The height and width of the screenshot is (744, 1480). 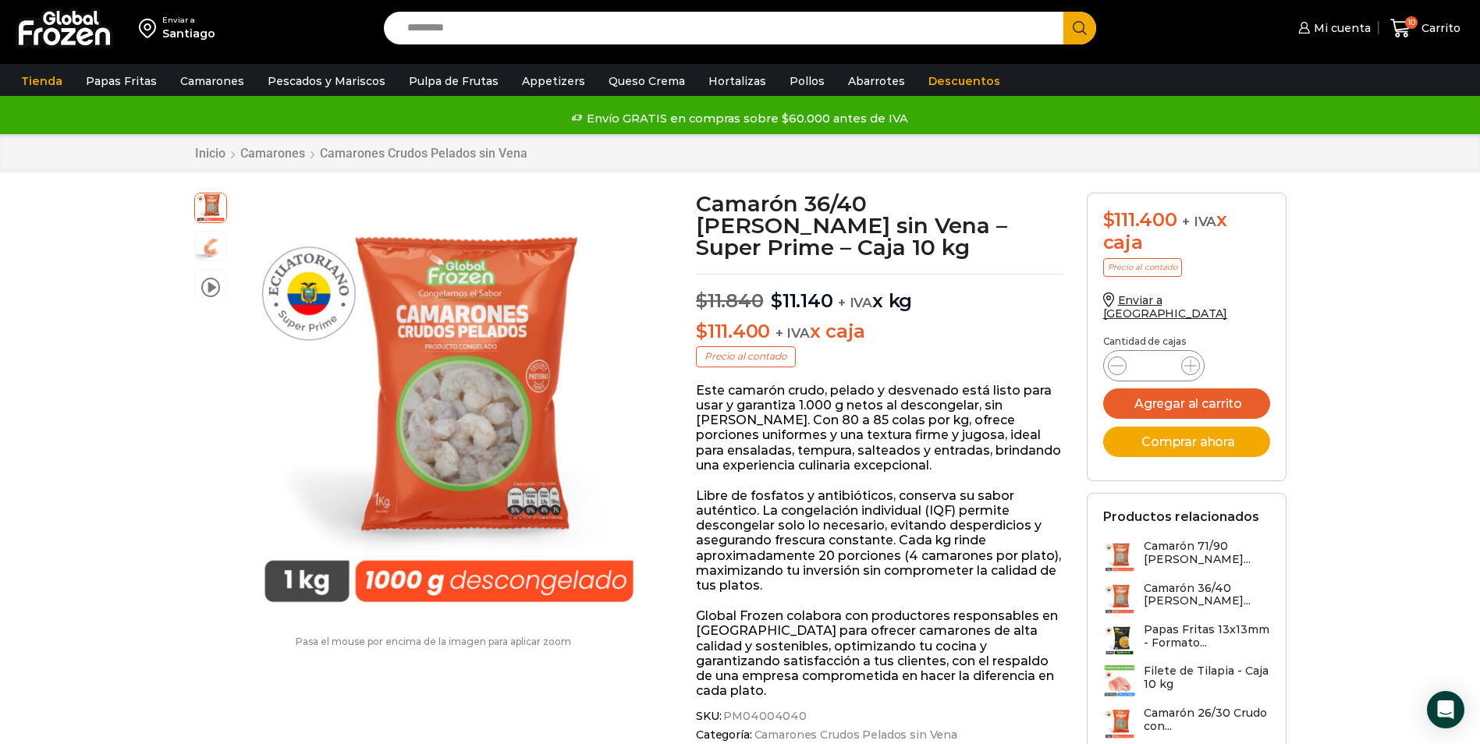 What do you see at coordinates (449, 407) in the screenshot?
I see `img: PM04004040` at bounding box center [449, 407].